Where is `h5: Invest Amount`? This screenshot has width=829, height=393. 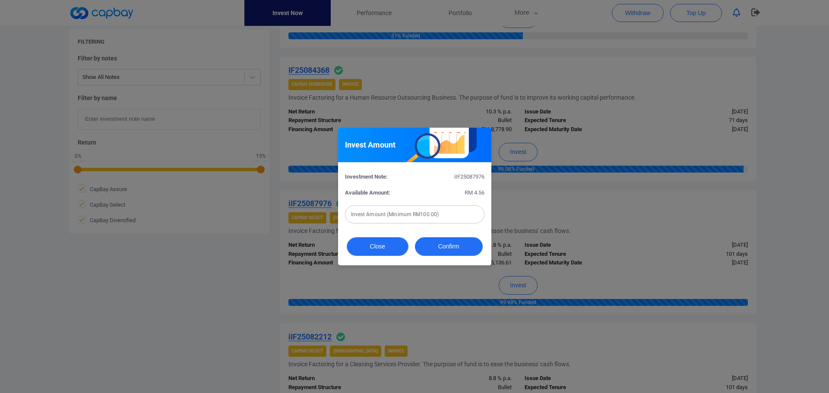
h5: Invest Amount is located at coordinates (370, 145).